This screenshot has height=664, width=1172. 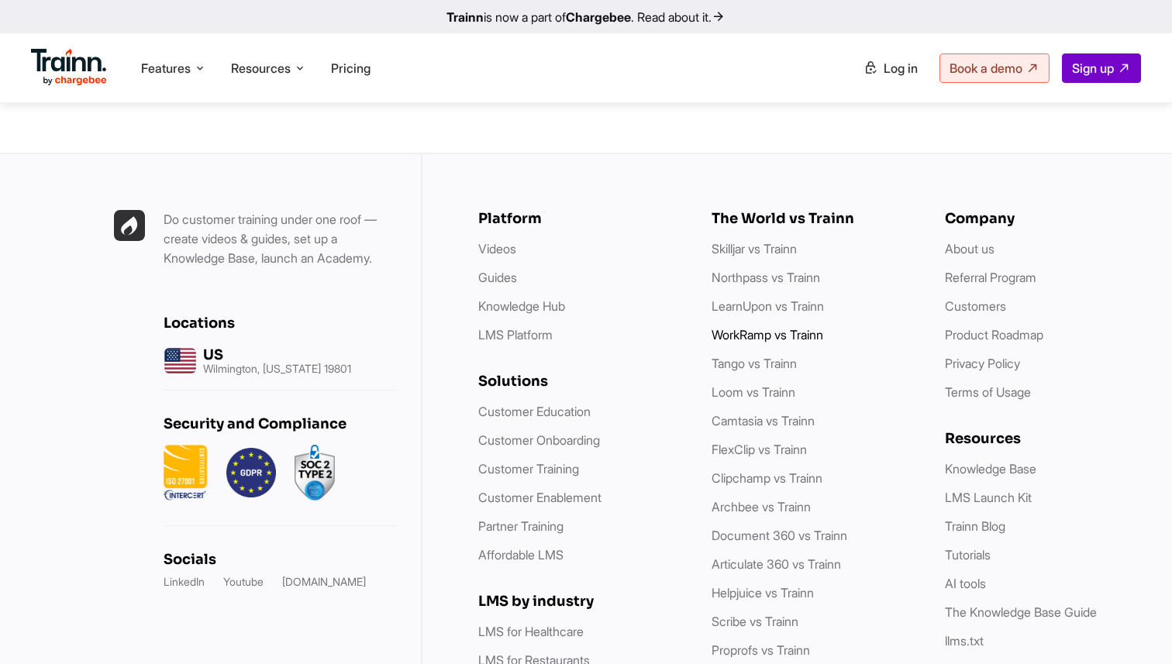 I want to click on span: Pricing, so click(x=350, y=68).